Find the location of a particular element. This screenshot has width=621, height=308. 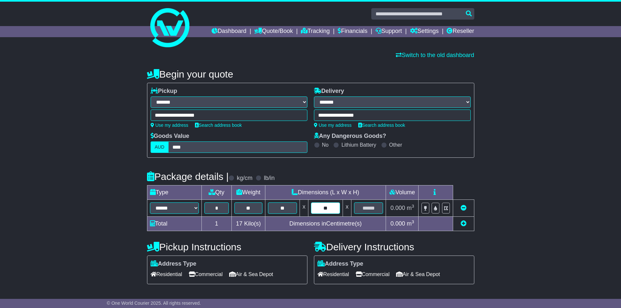

td: Kilo(s) is located at coordinates (248, 224).